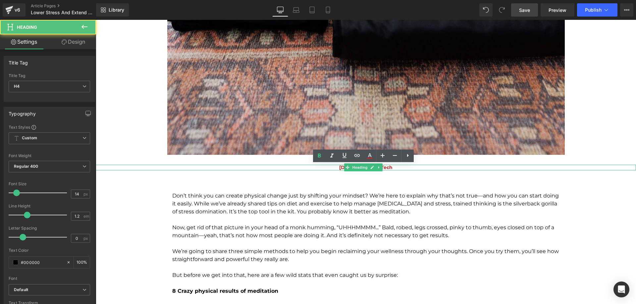 The image size is (636, 304). What do you see at coordinates (116, 10) in the screenshot?
I see `span: Library` at bounding box center [116, 10].